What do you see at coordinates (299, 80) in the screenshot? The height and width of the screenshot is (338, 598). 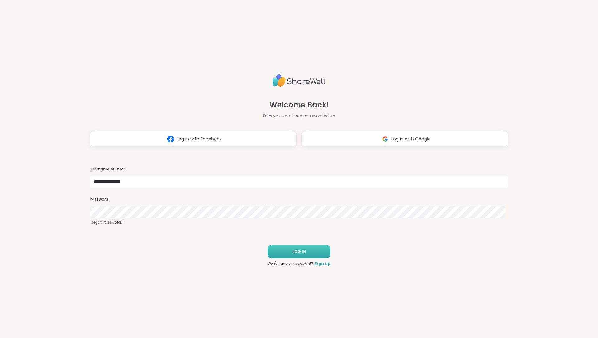 I see `img: ShareWell Logo` at bounding box center [299, 80].